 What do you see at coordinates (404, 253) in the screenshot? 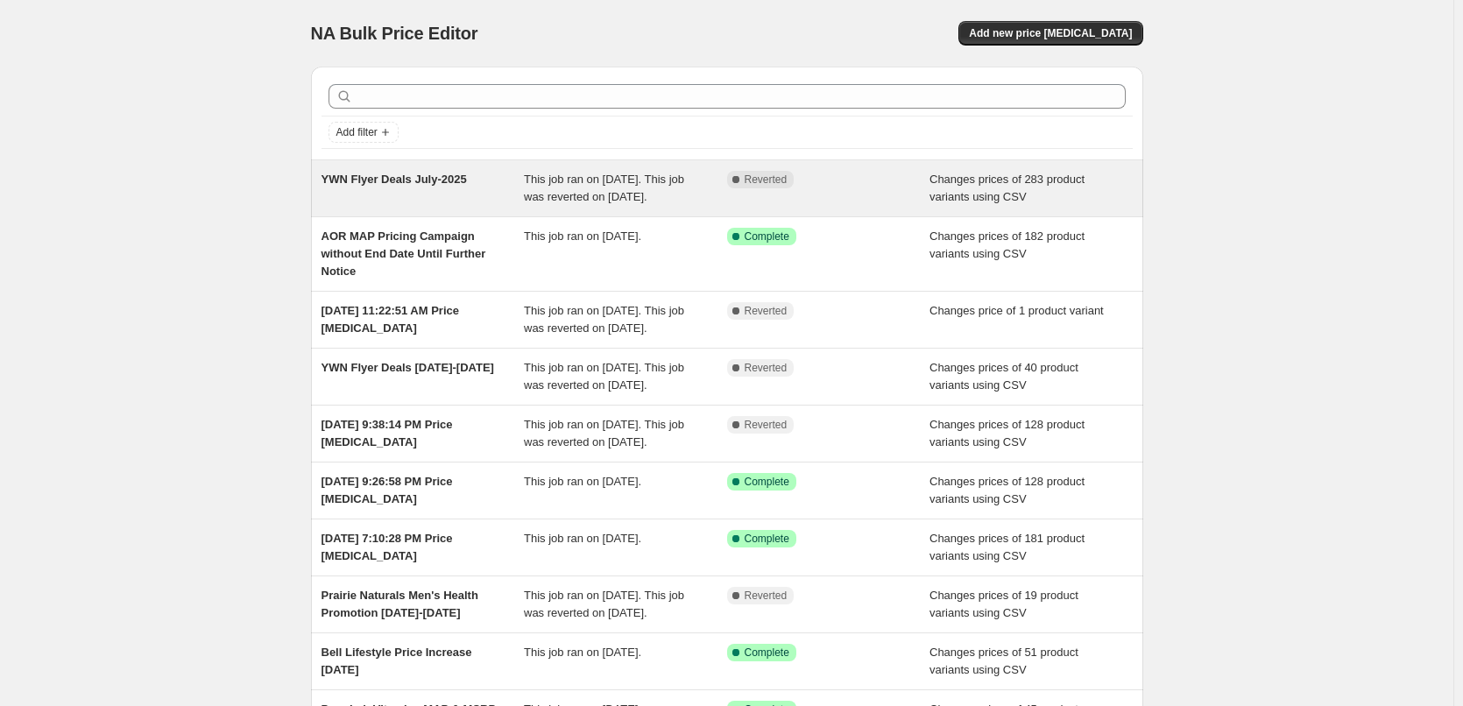
I see `span: AOR MAP Pricing Campaign without End Date Until Further Notice` at bounding box center [404, 253].